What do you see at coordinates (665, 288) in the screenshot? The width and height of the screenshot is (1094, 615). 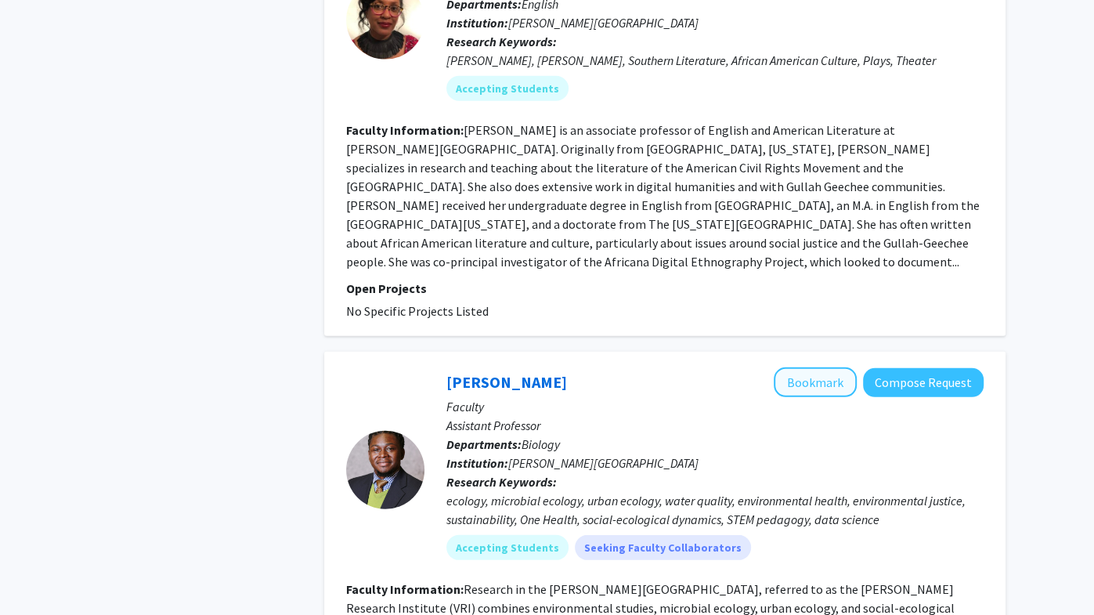 I see `p: Open Projects` at bounding box center [665, 288].